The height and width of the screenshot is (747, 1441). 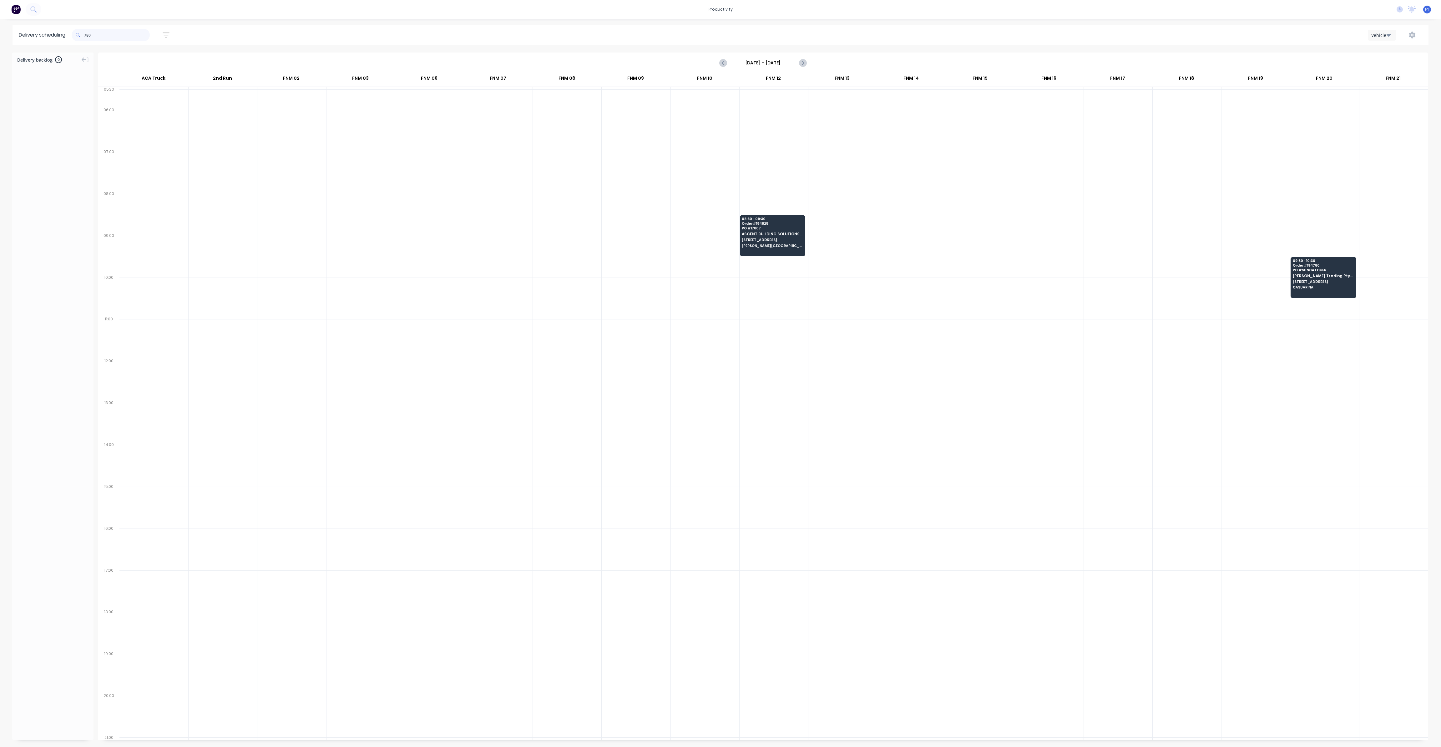 What do you see at coordinates (704, 80) in the screenshot?
I see `div: FNM 10` at bounding box center [704, 80].